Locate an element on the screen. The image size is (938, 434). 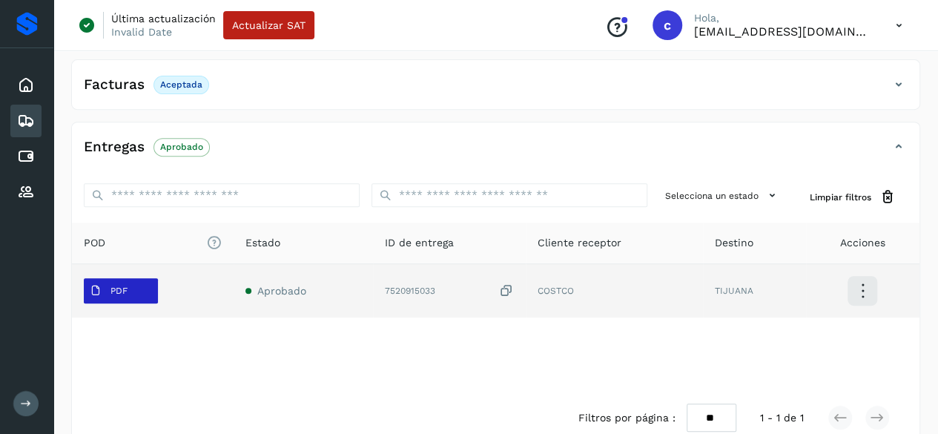
td: COSTCO is located at coordinates (614, 291).